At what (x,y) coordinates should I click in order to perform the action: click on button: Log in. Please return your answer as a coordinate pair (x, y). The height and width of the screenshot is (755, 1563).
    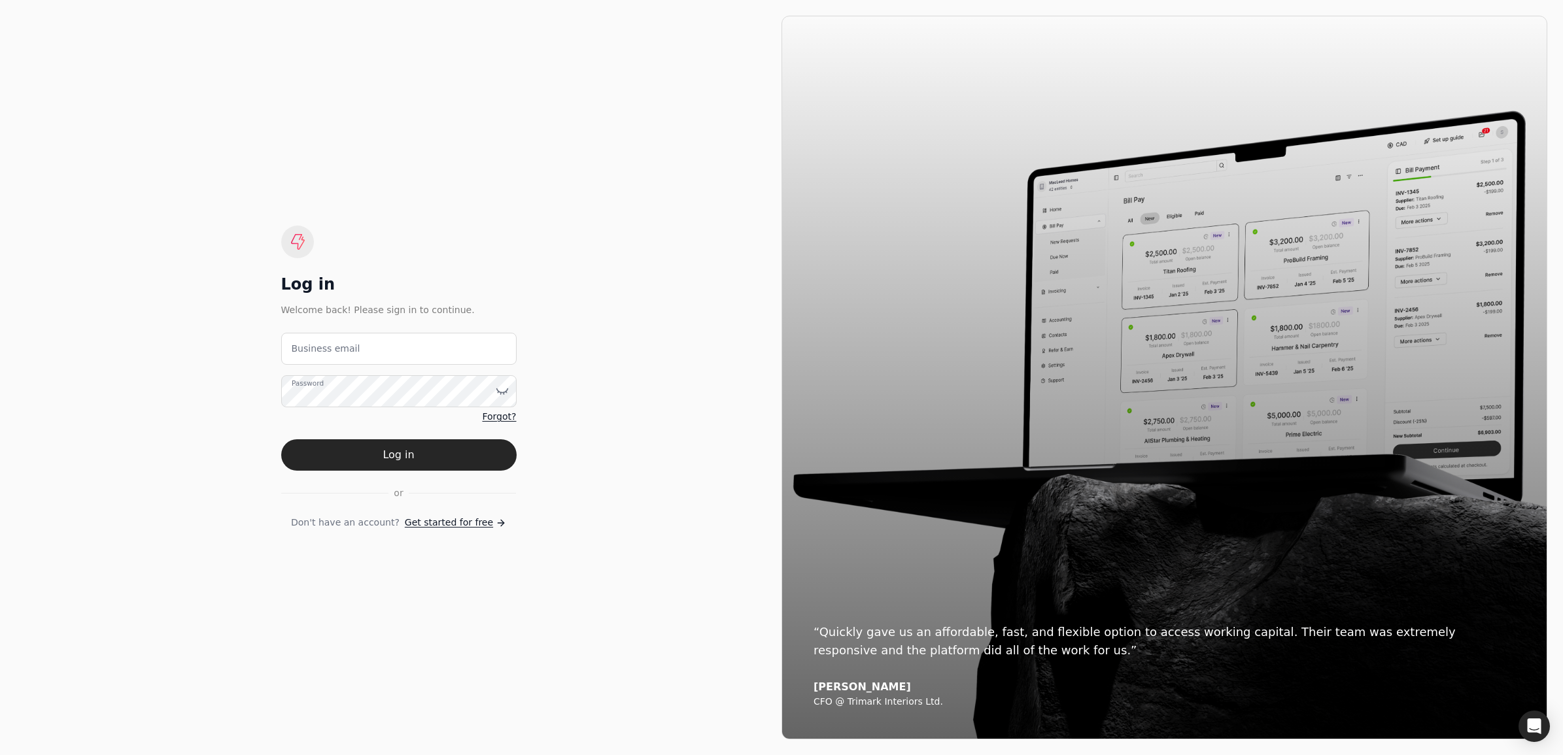
    Looking at the image, I should click on (399, 455).